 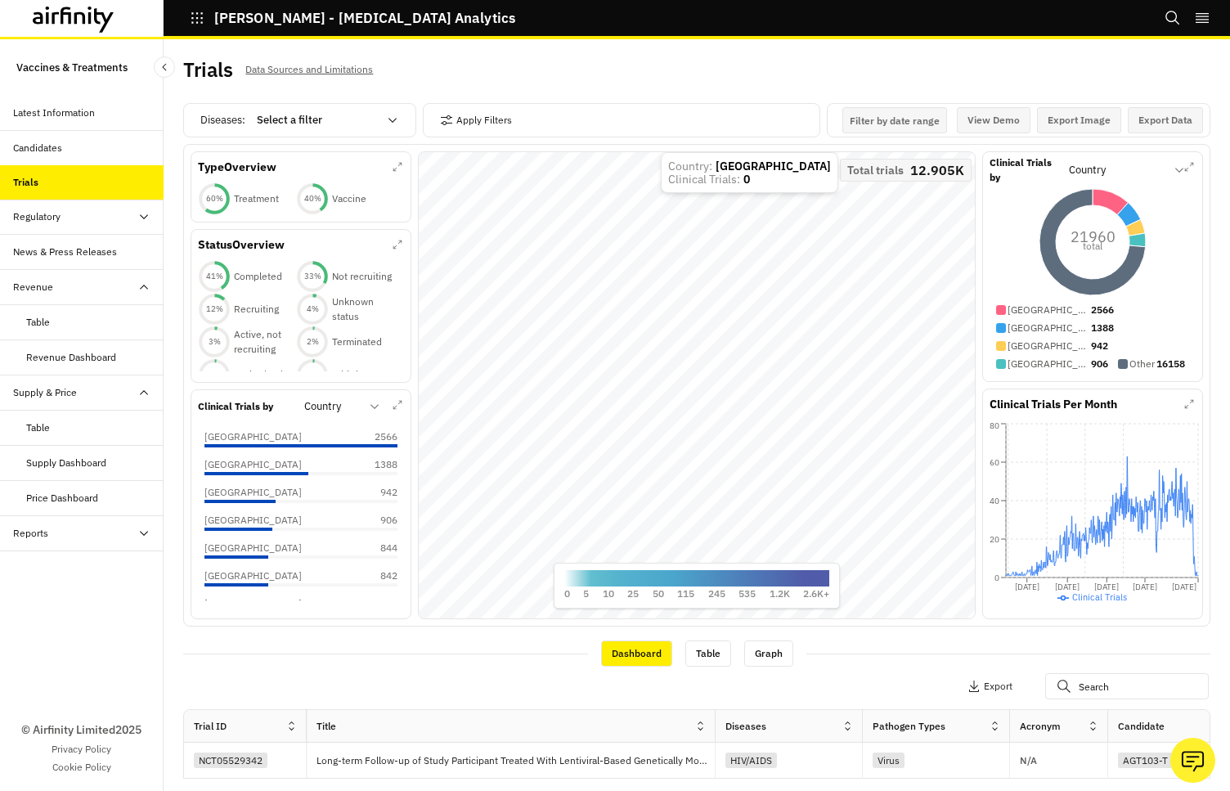 What do you see at coordinates (994, 539) in the screenshot?
I see `tspan: 20` at bounding box center [994, 539].